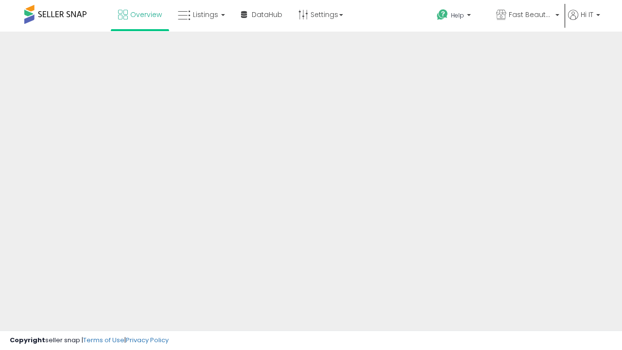 This screenshot has width=622, height=350. I want to click on span: Hi IT, so click(587, 15).